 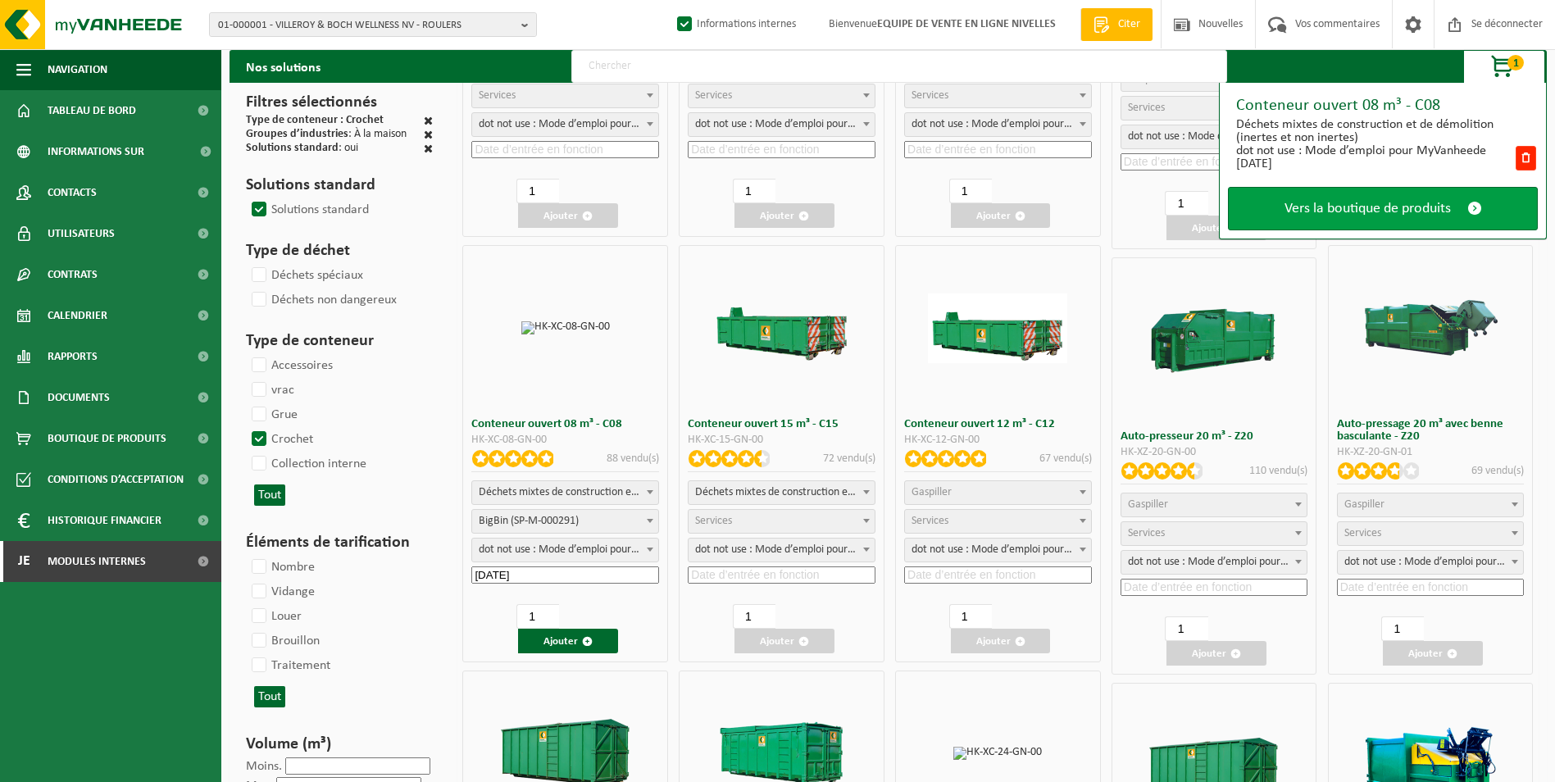 I want to click on h3: Volume (m³), so click(x=339, y=745).